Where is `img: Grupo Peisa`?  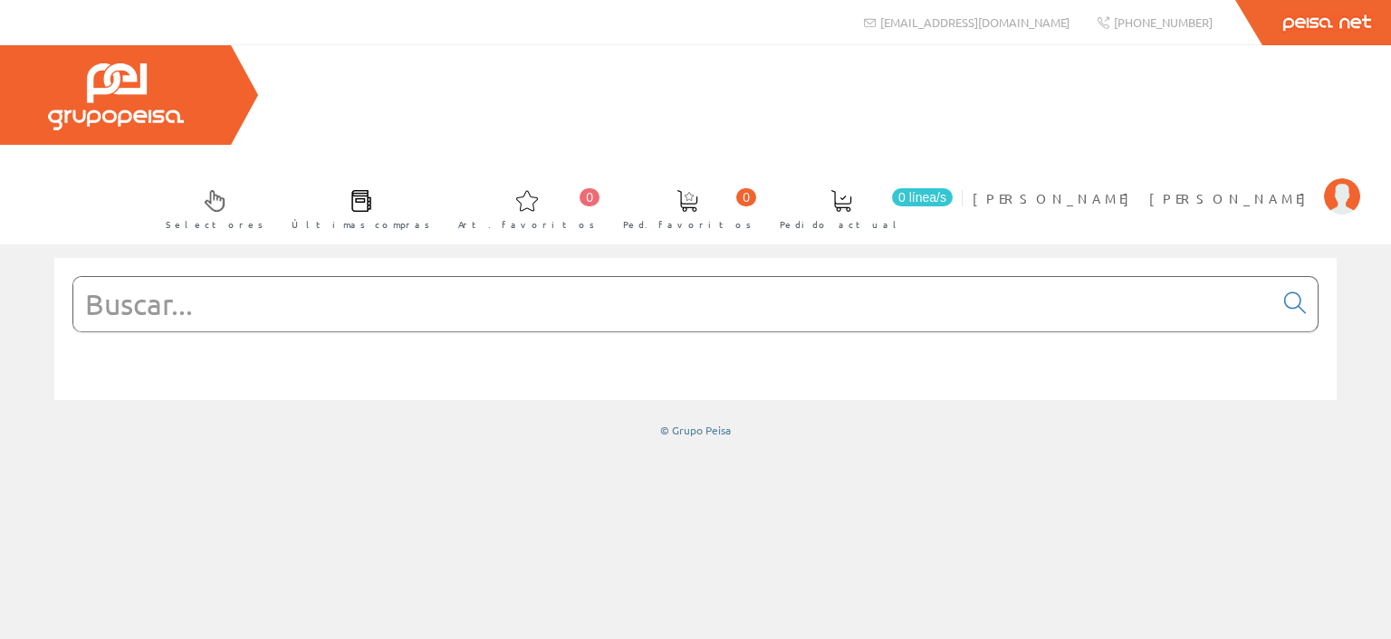 img: Grupo Peisa is located at coordinates (116, 97).